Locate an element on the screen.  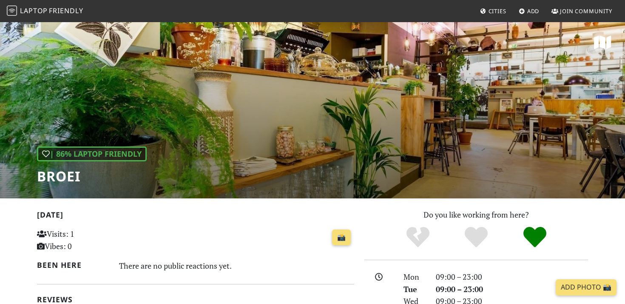
div: No is located at coordinates (418, 237).